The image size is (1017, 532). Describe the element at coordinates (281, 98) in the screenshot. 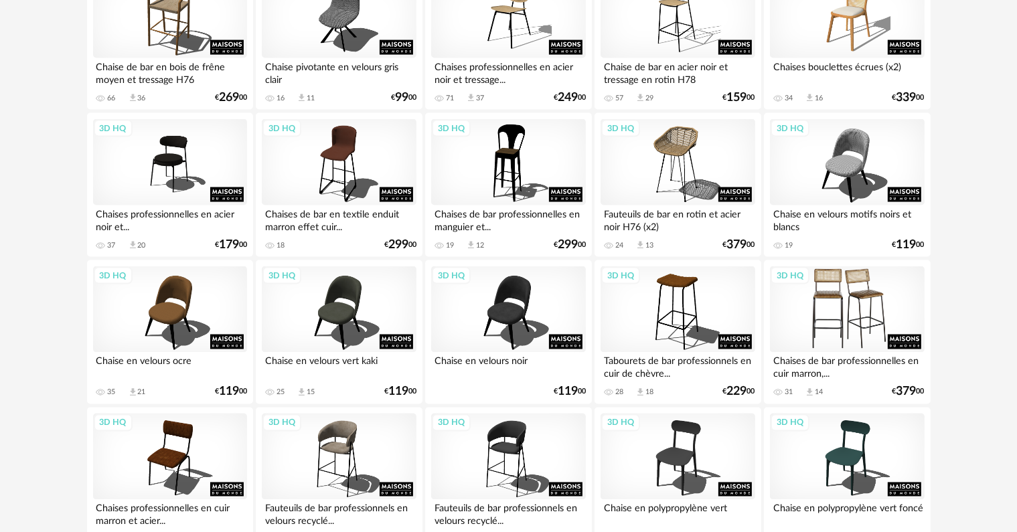

I see `div: 16` at that location.